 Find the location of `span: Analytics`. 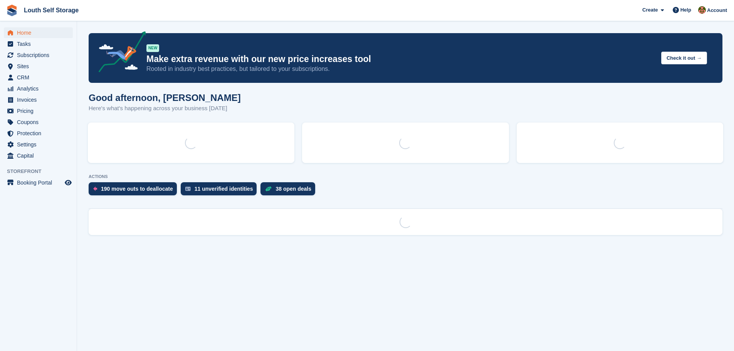

span: Analytics is located at coordinates (40, 89).